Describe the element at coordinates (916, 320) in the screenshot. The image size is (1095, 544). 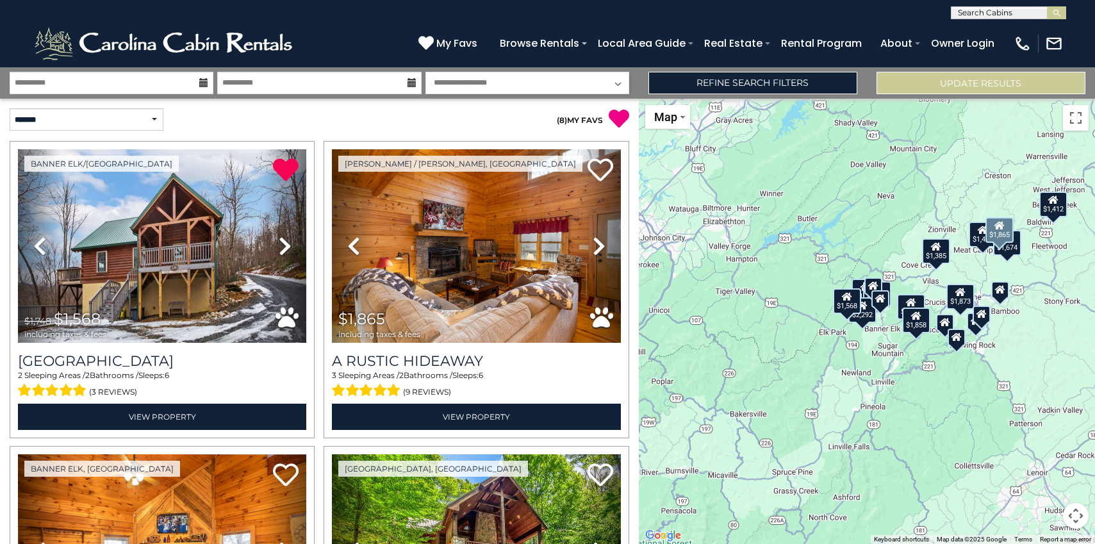
I see `div: $1,858` at that location.